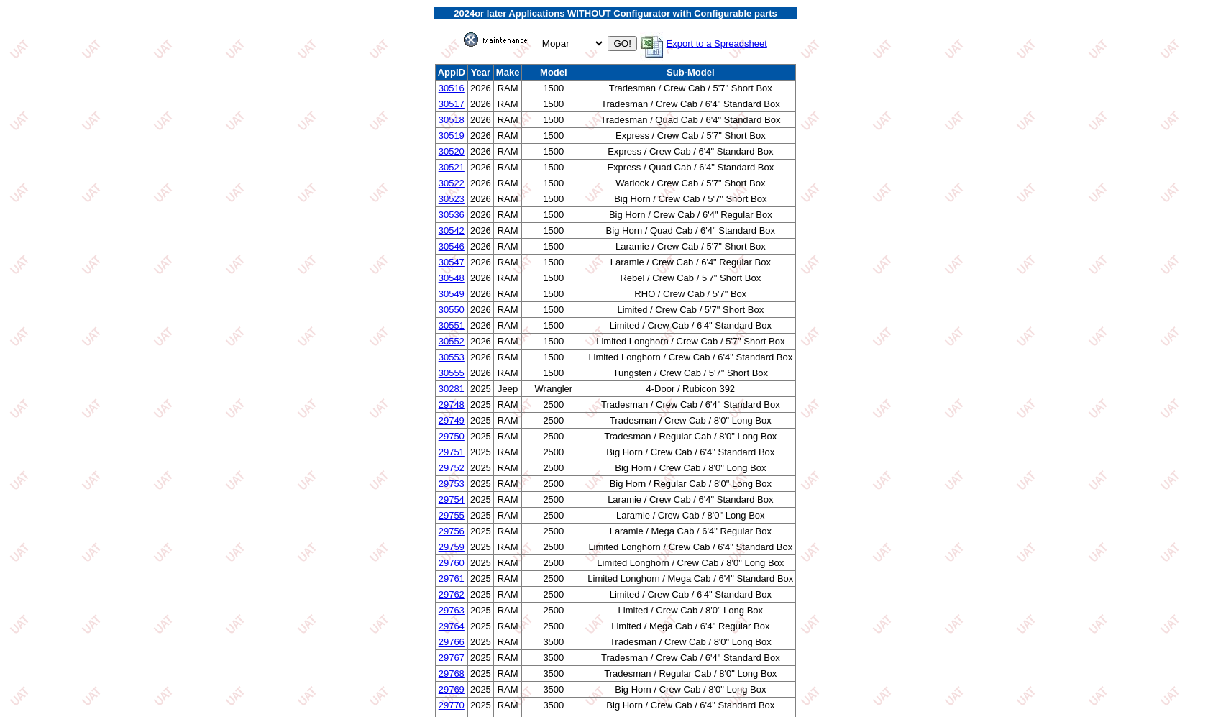  Describe the element at coordinates (452, 135) in the screenshot. I see `a: 30519` at that location.